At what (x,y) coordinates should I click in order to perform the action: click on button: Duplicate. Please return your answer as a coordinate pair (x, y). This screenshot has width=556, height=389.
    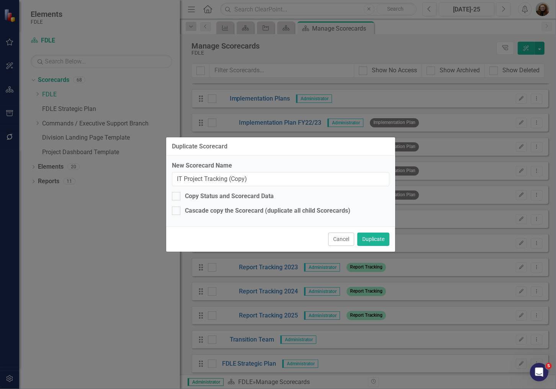
    Looking at the image, I should click on (373, 239).